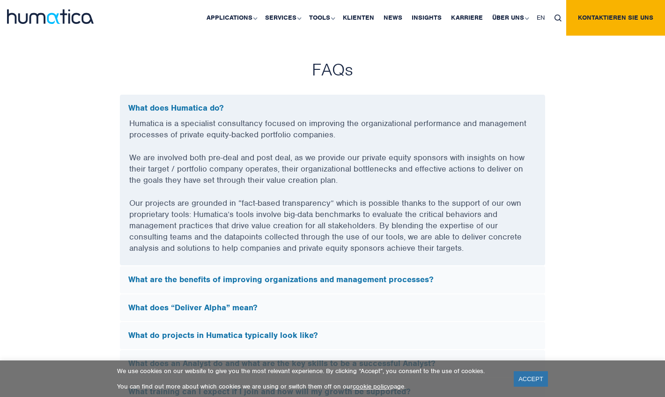 The image size is (665, 397). What do you see at coordinates (372, 386) in the screenshot?
I see `a: cookie policy` at bounding box center [372, 386].